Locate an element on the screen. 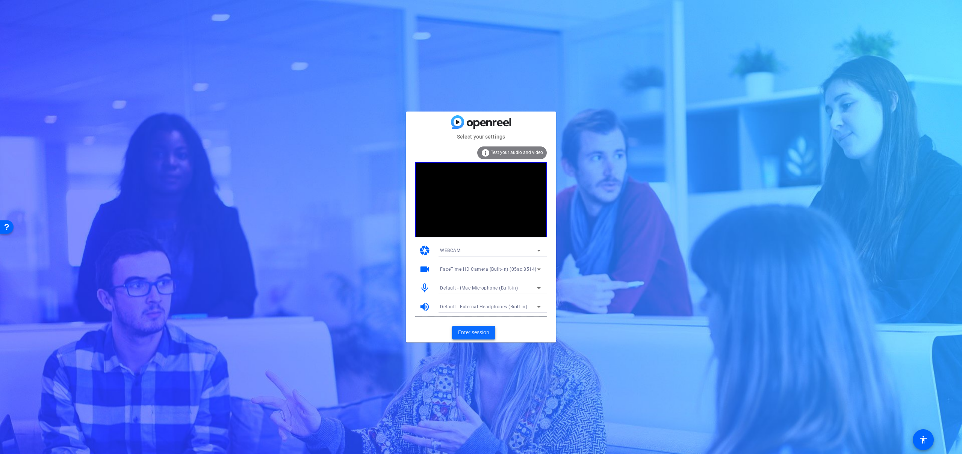 This screenshot has width=962, height=454. img: blue-gradient.svg is located at coordinates (481, 122).